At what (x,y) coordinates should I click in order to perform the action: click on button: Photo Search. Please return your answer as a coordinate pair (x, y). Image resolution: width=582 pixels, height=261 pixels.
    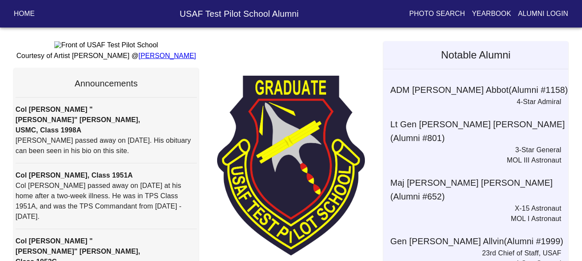
    Looking at the image, I should click on (437, 14).